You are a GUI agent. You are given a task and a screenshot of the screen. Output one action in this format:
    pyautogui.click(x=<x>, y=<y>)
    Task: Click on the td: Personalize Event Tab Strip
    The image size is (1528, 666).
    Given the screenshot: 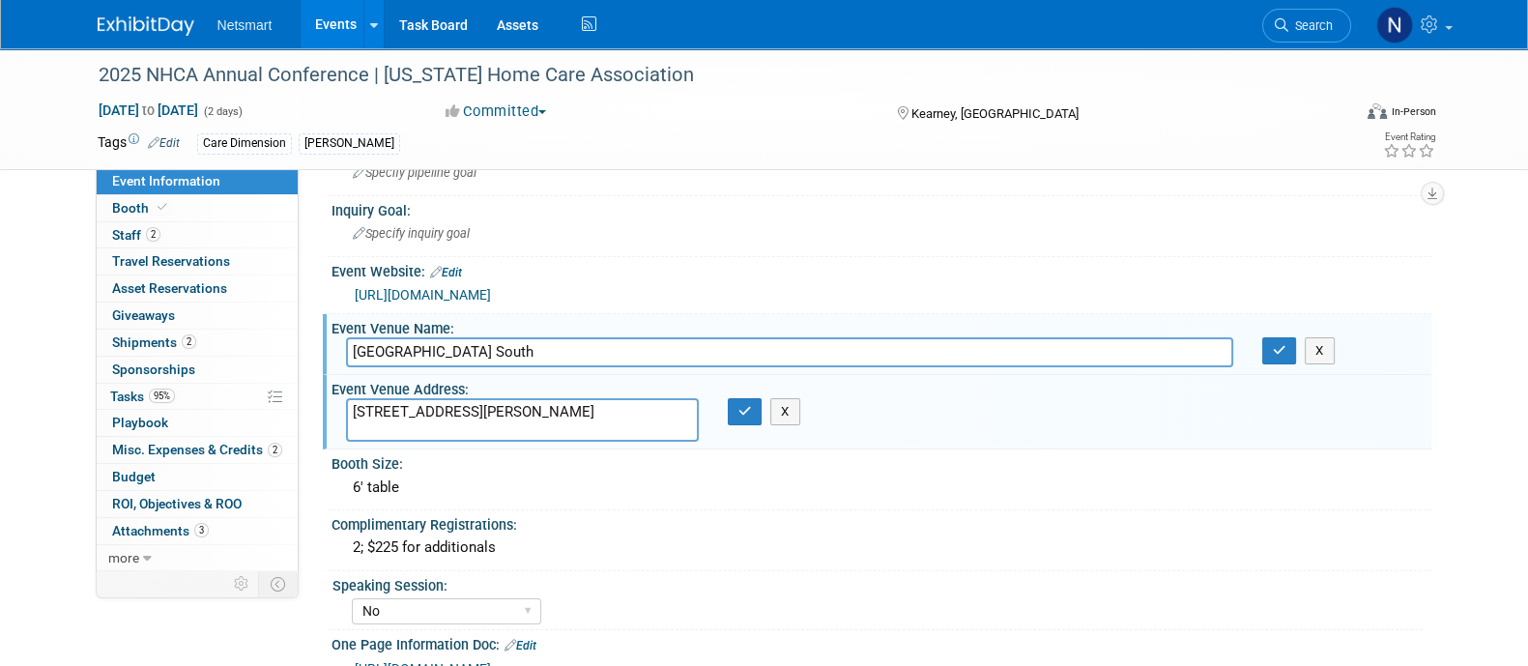 What is the action you would take?
    pyautogui.click(x=242, y=584)
    